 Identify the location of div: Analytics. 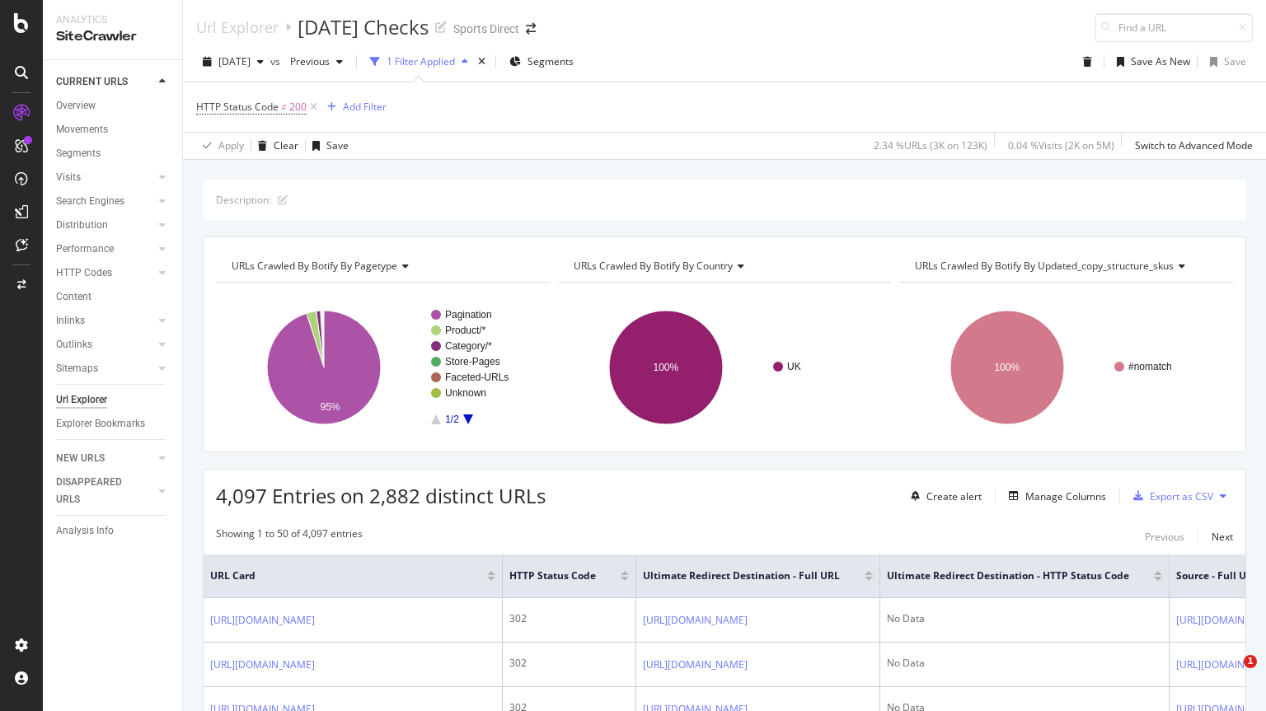
(112, 20).